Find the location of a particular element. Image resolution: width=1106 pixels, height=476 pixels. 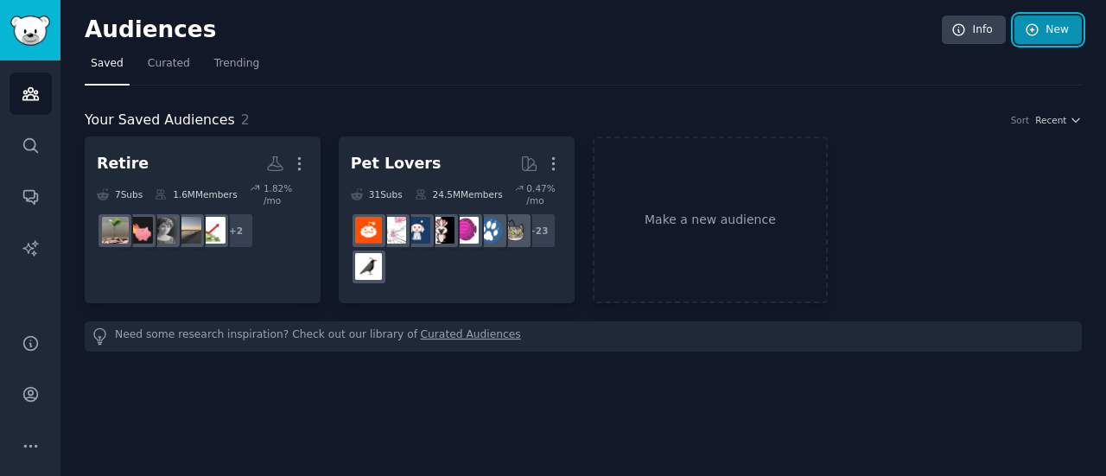

span: 2 is located at coordinates (245, 119).